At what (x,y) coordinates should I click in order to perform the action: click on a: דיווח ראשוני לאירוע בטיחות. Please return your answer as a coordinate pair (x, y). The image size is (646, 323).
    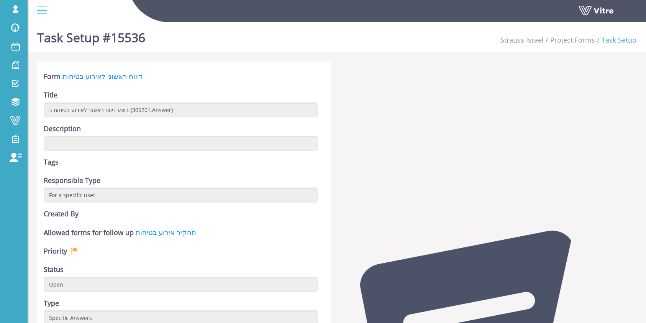
    Looking at the image, I should click on (102, 76).